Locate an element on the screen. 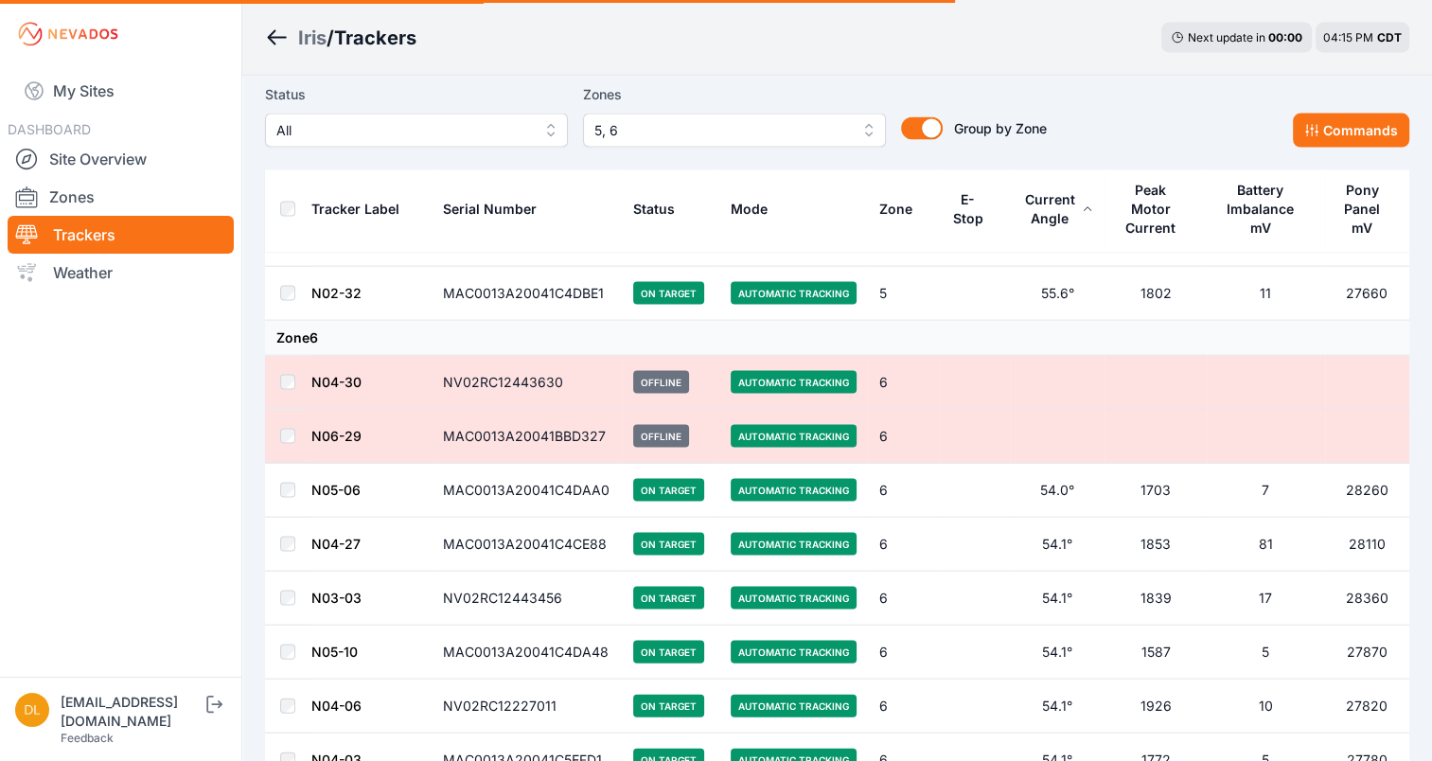 This screenshot has height=761, width=1432. button: Commands is located at coordinates (1351, 131).